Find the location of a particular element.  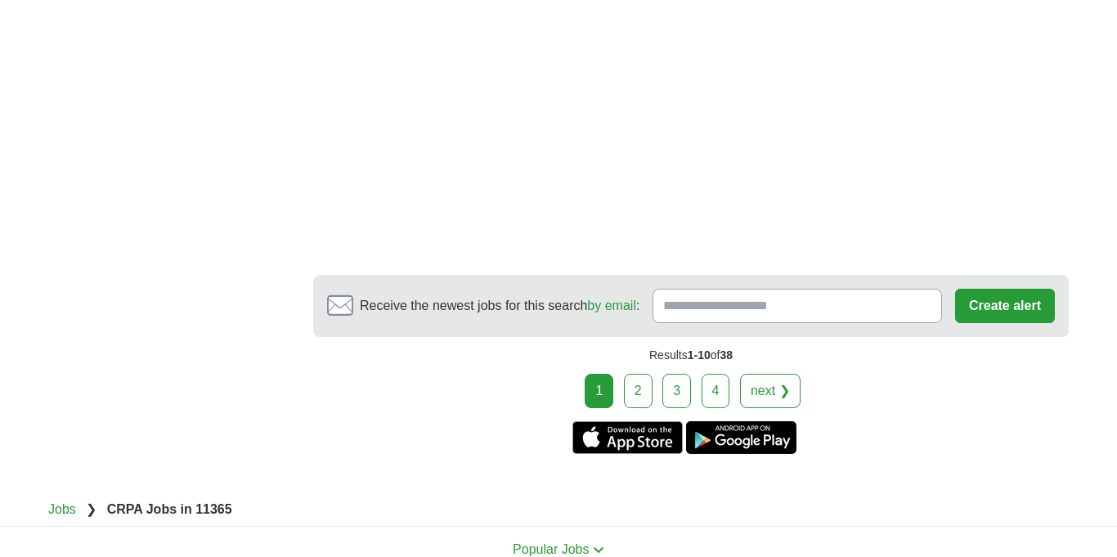

a: Get the iPhone app is located at coordinates (627, 438).